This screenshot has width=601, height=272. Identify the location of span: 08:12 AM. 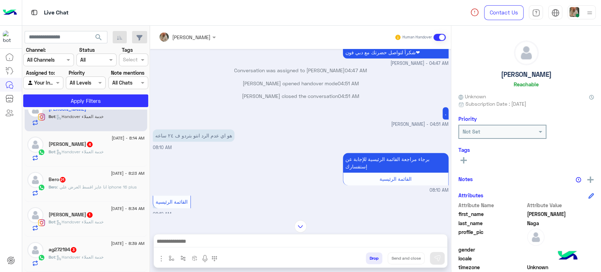
(162, 214).